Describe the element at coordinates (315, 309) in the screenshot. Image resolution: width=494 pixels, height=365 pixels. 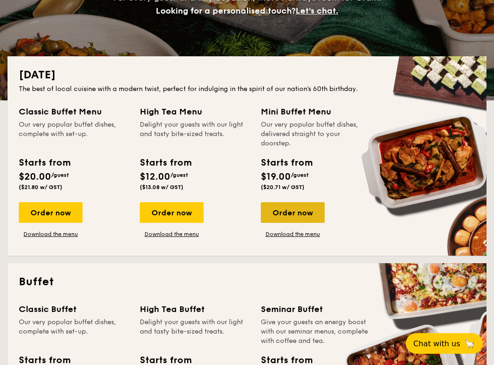
I see `div: Seminar Buffet` at that location.